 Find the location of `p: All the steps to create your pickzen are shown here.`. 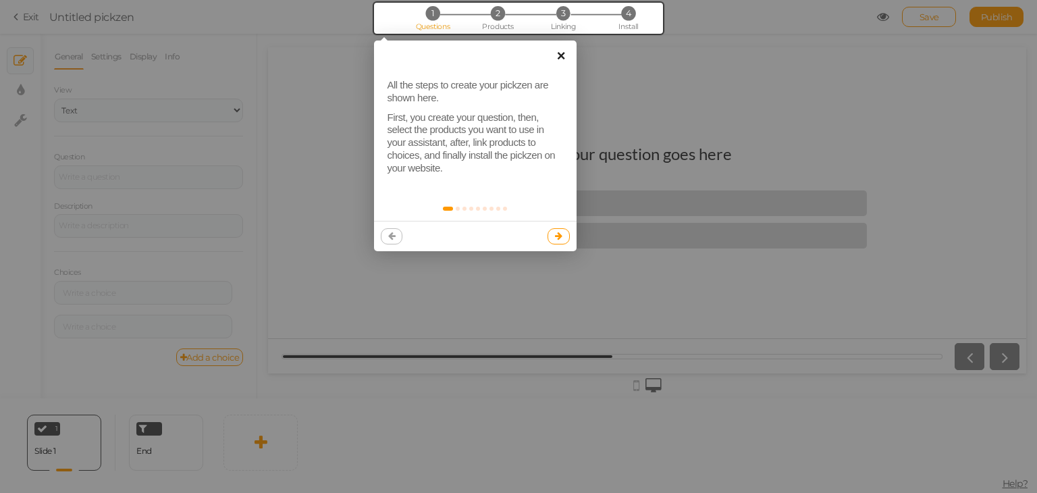

p: All the steps to create your pickzen are shown here. is located at coordinates (475, 92).